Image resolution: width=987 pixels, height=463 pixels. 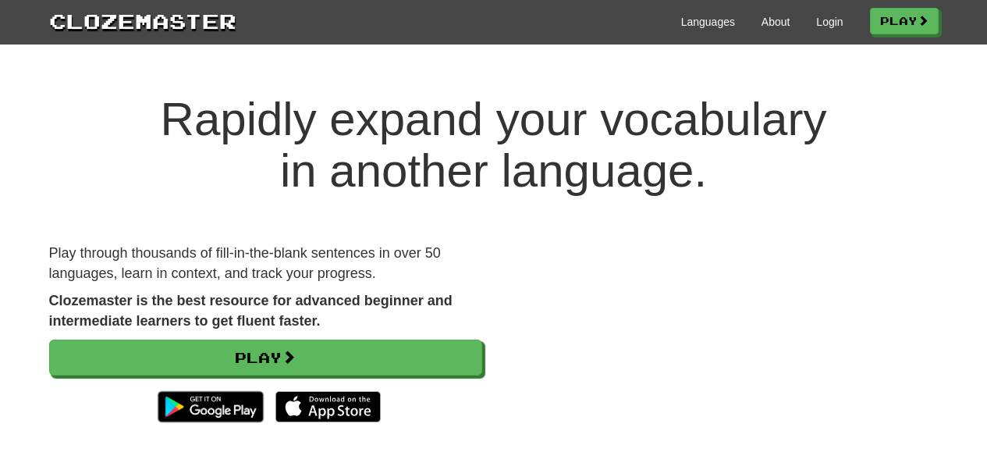 What do you see at coordinates (265, 263) in the screenshot?
I see `p: Play through thousands of fill-in-the-blank sentences in over 50 languages, learn in context, and...` at bounding box center [265, 263].